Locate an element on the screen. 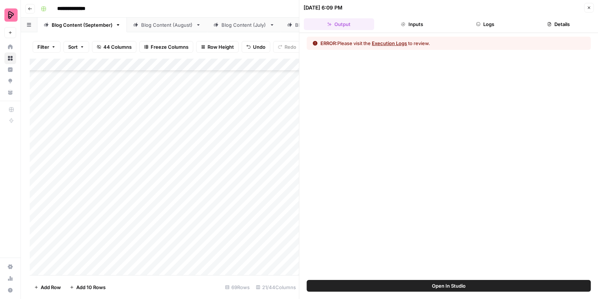 The height and width of the screenshot is (299, 598). button: Workspace: Preply is located at coordinates (10, 15).